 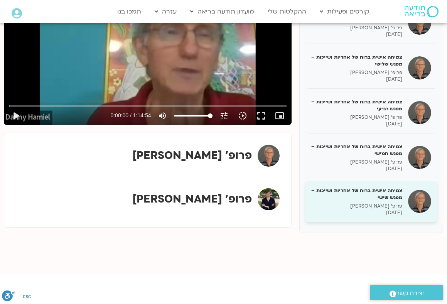 I want to click on h5: צמיחה אישית ברוח של אחריות ושייכות – מפגש שישי, so click(x=357, y=194).